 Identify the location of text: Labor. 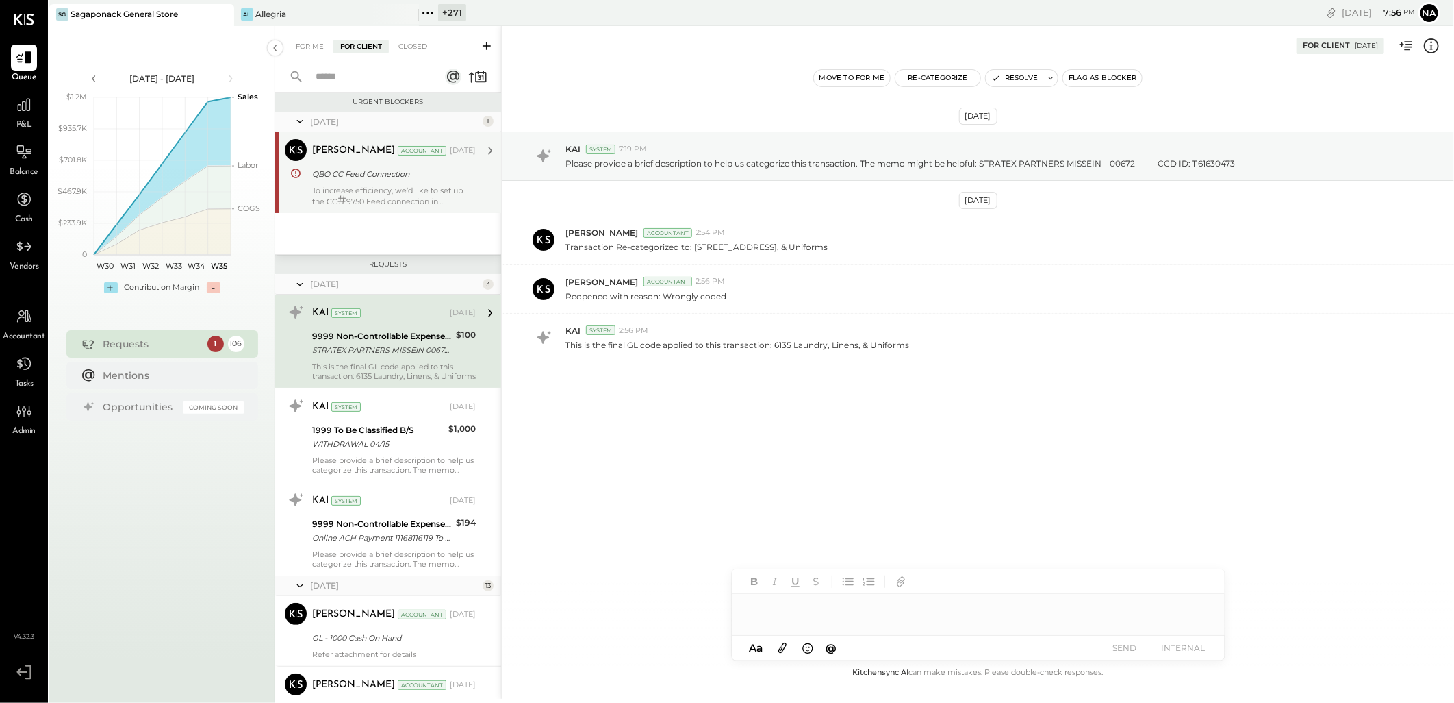
(248, 165).